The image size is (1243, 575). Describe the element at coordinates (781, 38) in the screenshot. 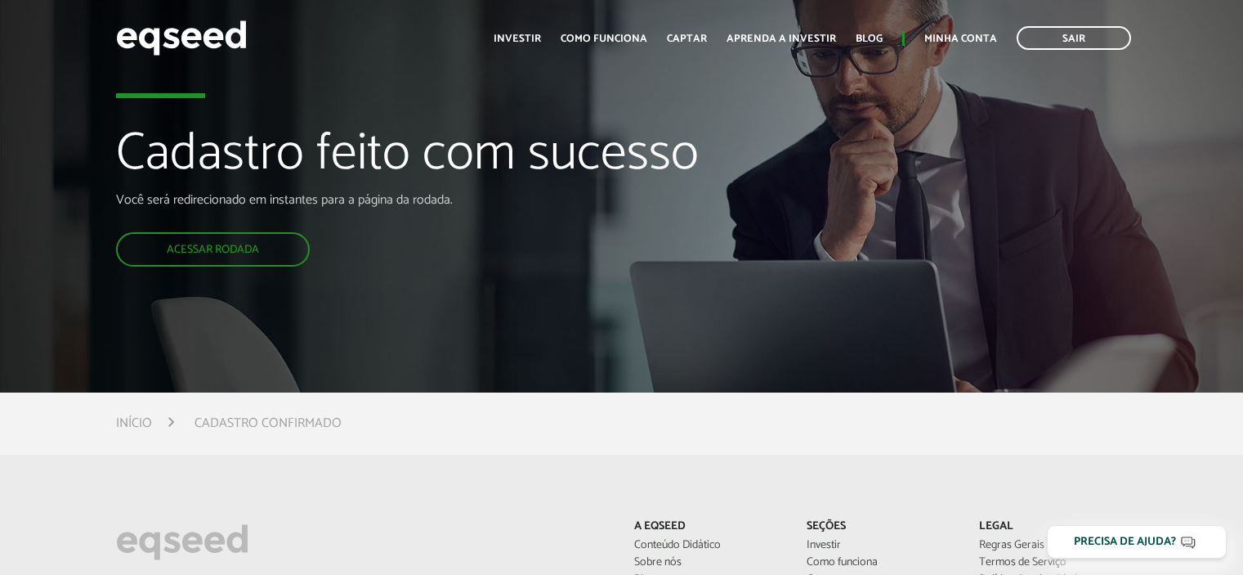

I see `a: Aprenda a investir` at that location.